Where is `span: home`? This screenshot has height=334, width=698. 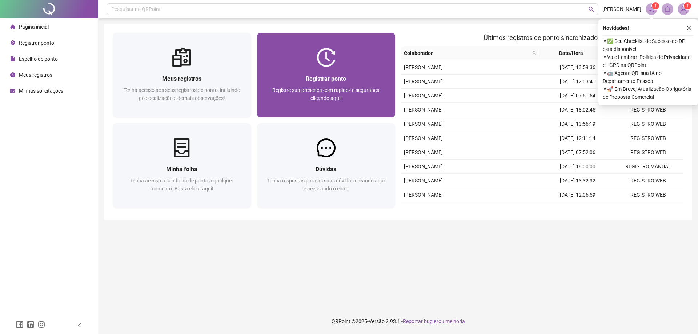
span: home is located at coordinates (13, 27).